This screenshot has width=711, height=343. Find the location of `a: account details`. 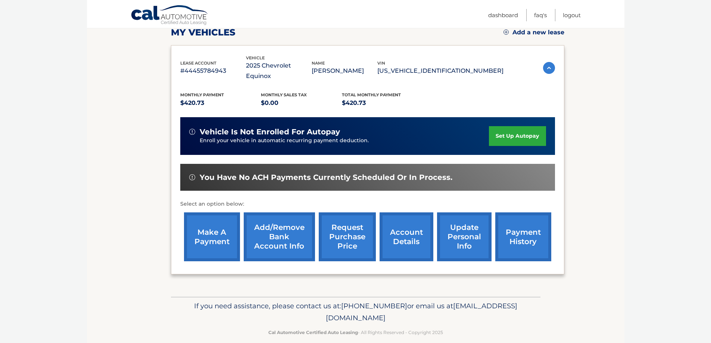

a: account details is located at coordinates (406, 237).